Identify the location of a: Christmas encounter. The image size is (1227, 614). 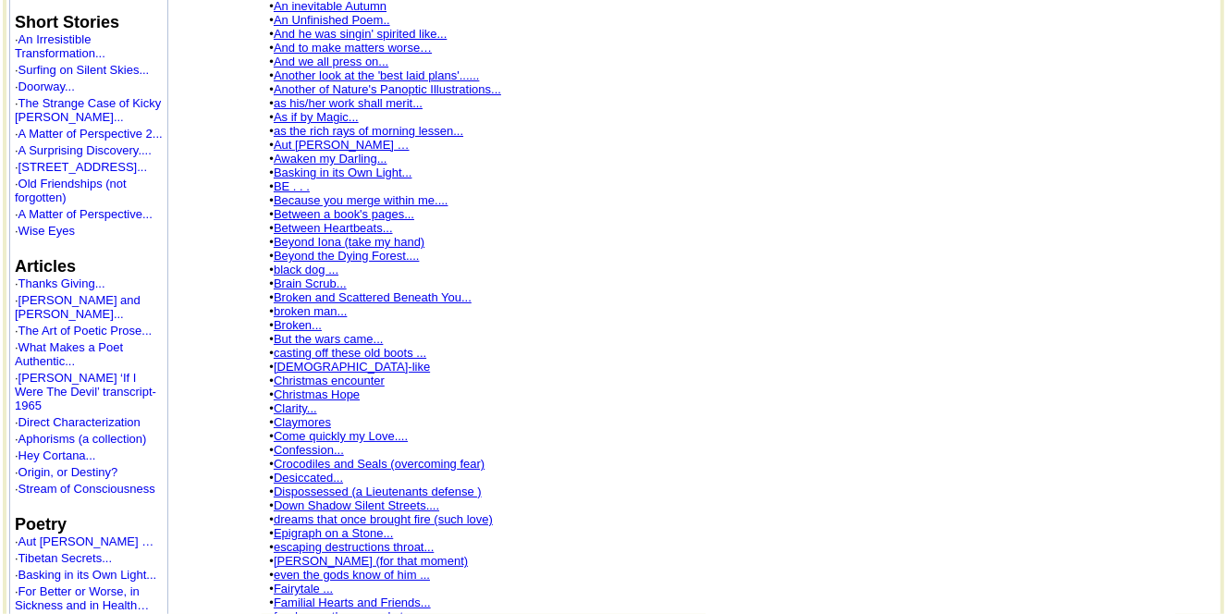
(329, 380).